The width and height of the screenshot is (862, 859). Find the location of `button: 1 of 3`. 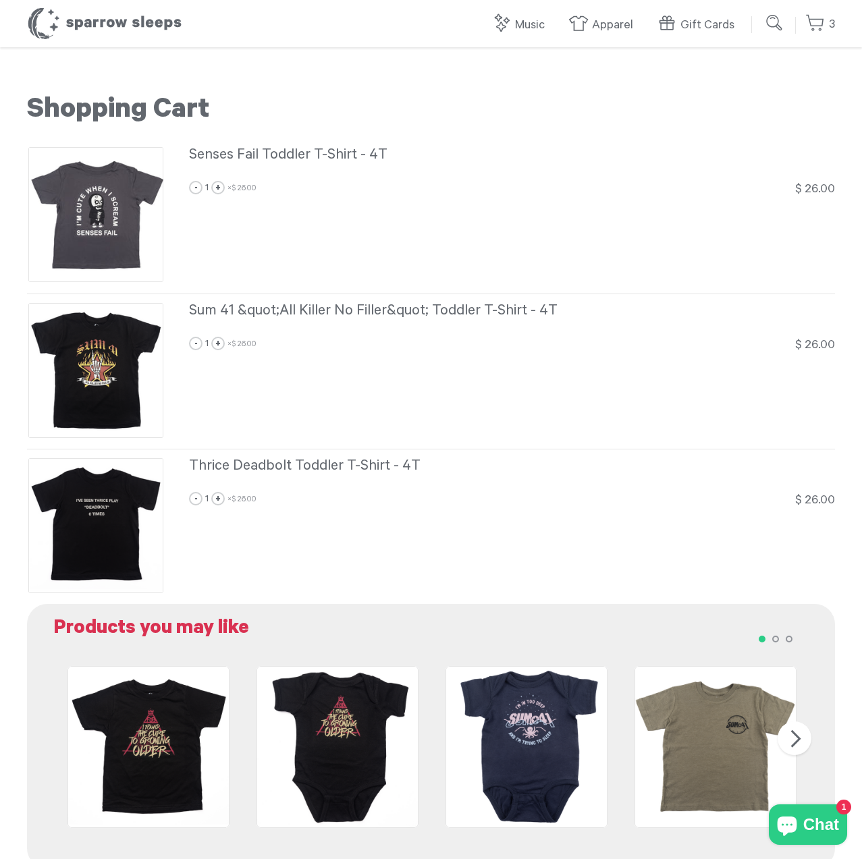

button: 1 of 3 is located at coordinates (760, 638).